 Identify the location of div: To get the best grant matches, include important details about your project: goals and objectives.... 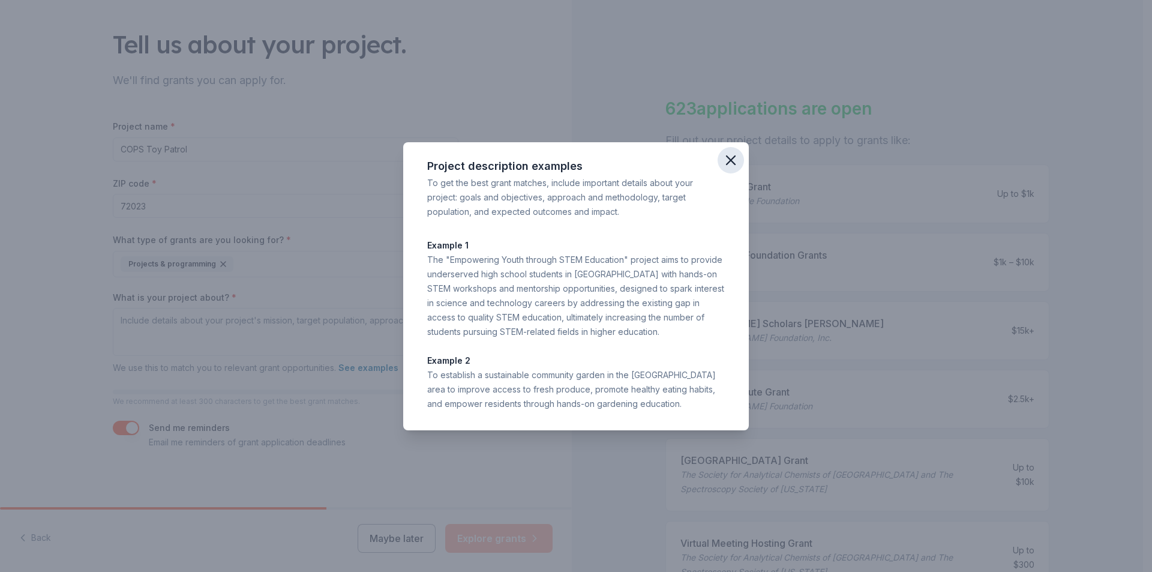
(576, 197).